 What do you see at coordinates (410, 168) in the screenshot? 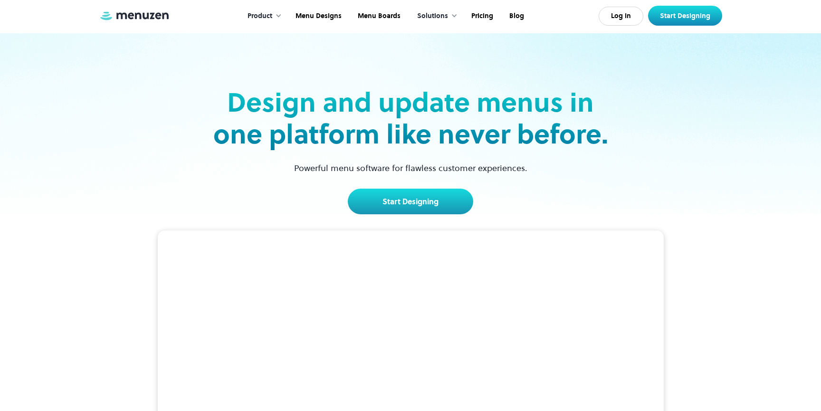
I see `p: Powerful menu software for flawless customer experiences.` at bounding box center [410, 168].